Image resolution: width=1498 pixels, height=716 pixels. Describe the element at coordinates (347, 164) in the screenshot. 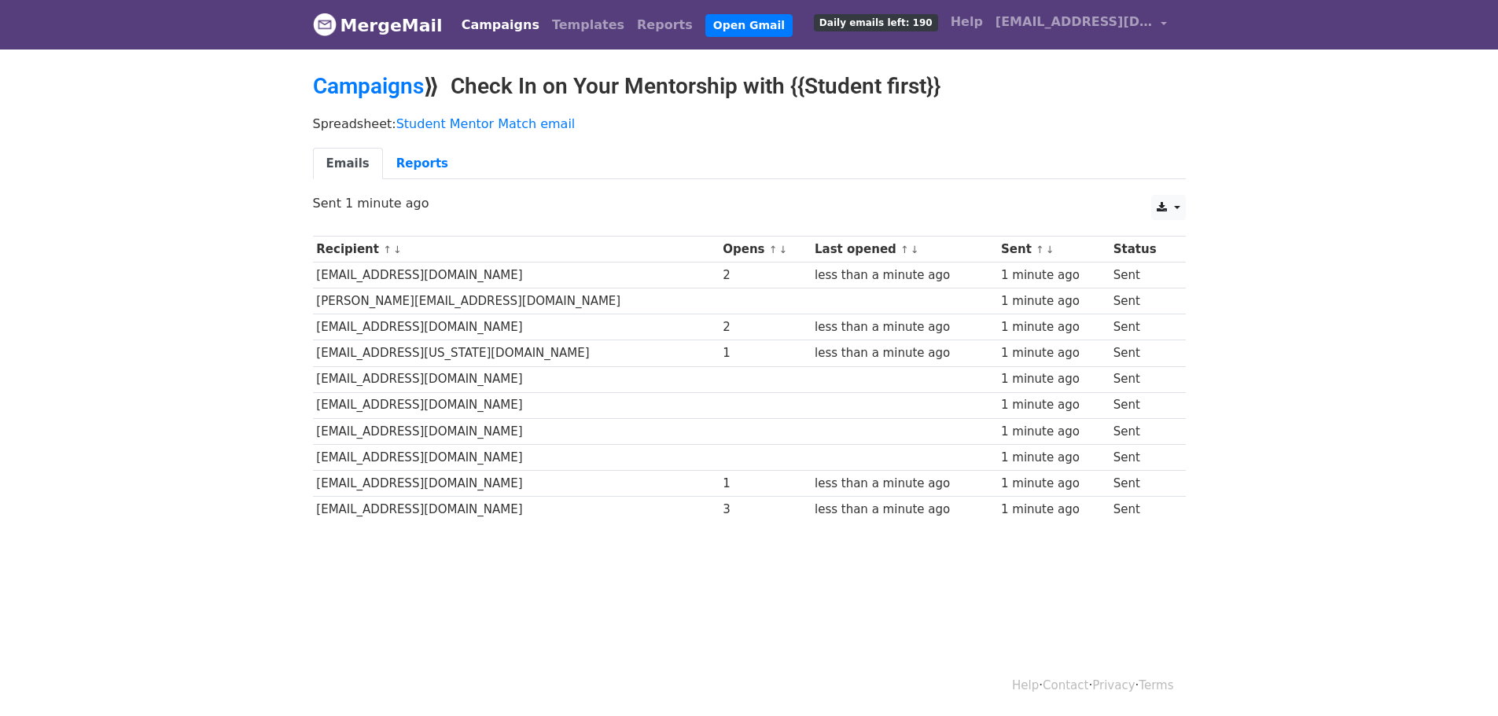

I see `a: Emails` at that location.